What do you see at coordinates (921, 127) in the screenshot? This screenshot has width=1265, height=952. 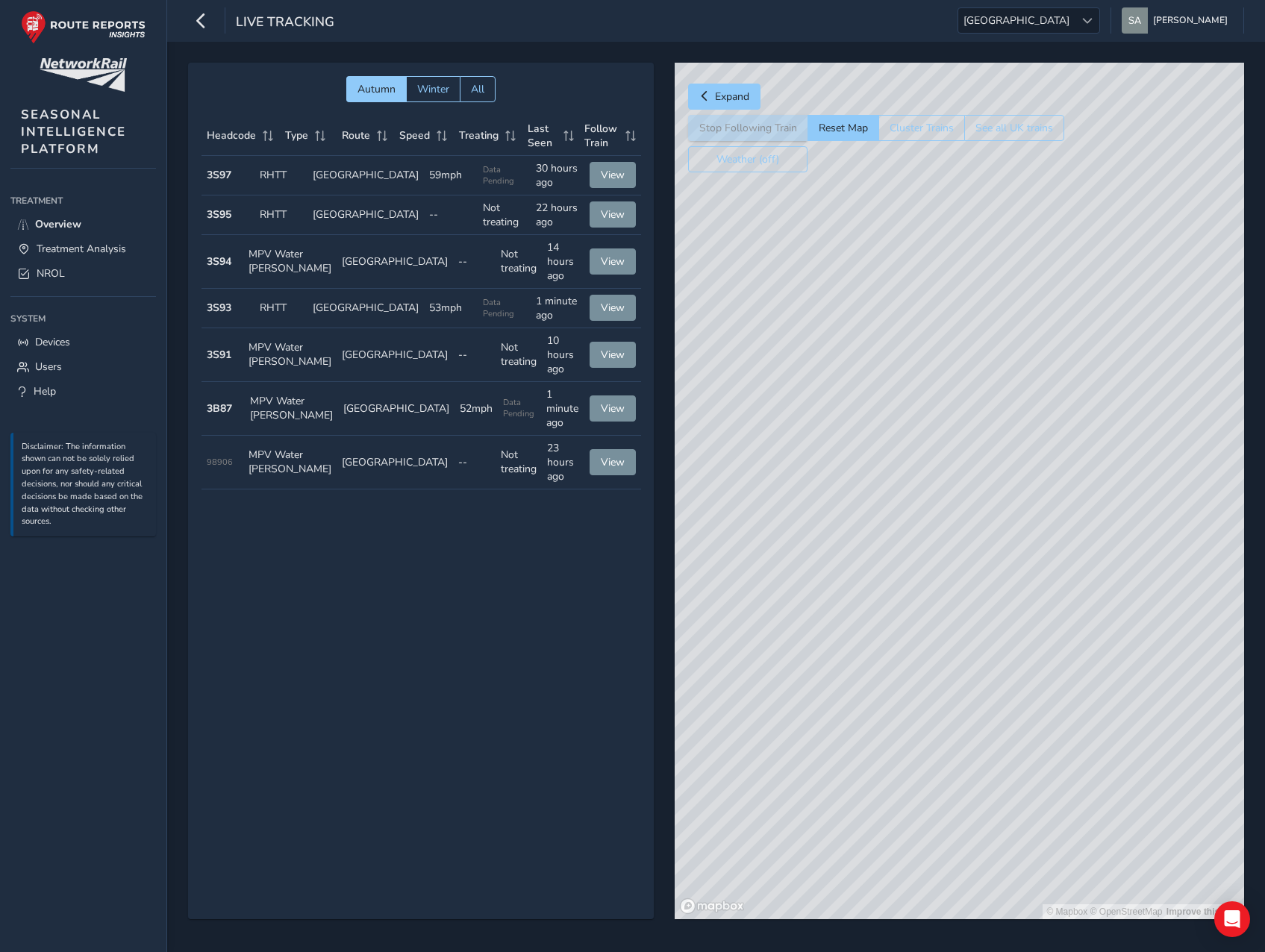 I see `button: Cluster Trains` at bounding box center [921, 127].